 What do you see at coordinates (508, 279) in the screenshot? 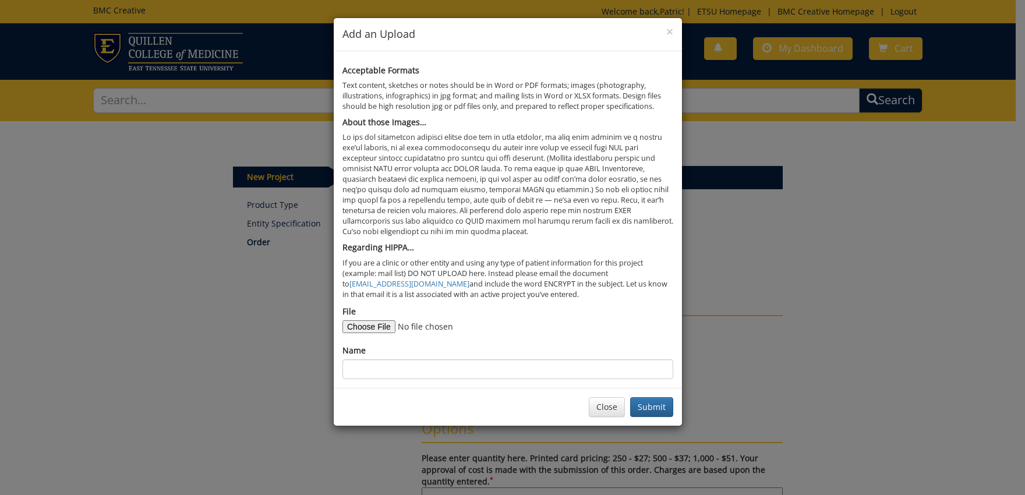
I see `p: If you are a clinic or other entity and using any type of patient information for this project (e...` at bounding box center [508, 279].